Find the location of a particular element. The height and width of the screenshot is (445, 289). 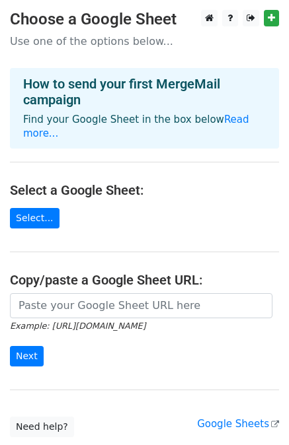

a: Read more... is located at coordinates (136, 126).